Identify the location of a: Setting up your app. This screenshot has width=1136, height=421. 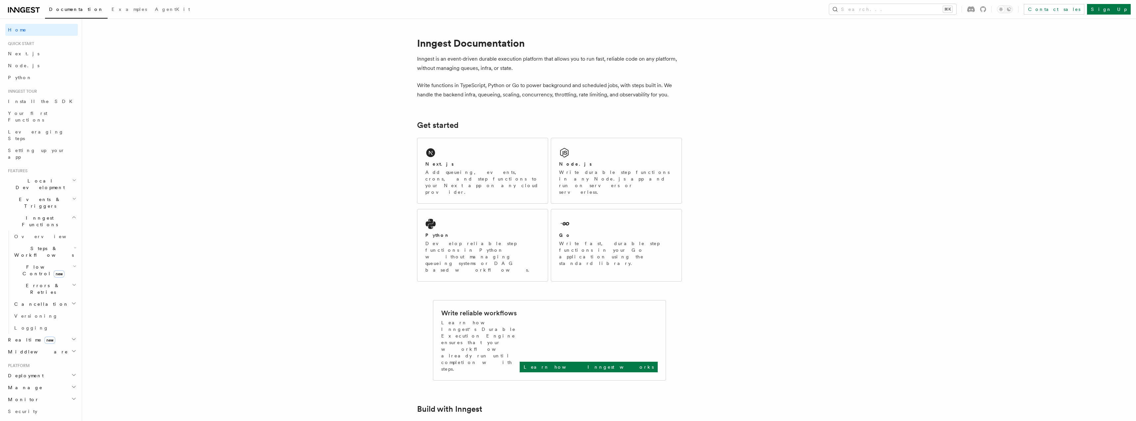
(41, 154).